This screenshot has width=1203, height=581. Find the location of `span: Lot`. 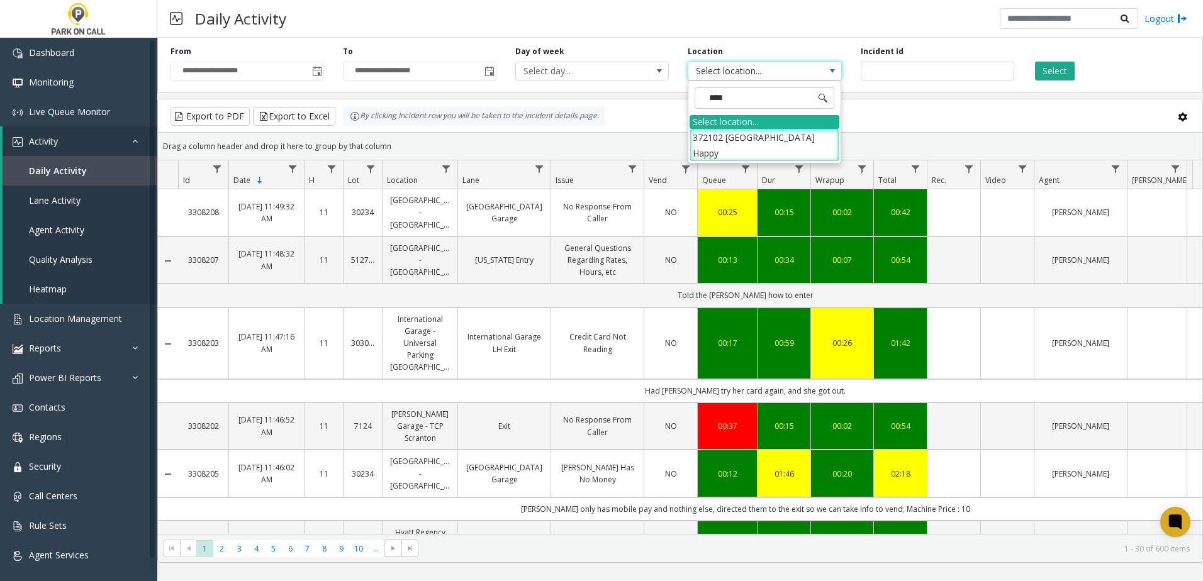

span: Lot is located at coordinates (354, 180).